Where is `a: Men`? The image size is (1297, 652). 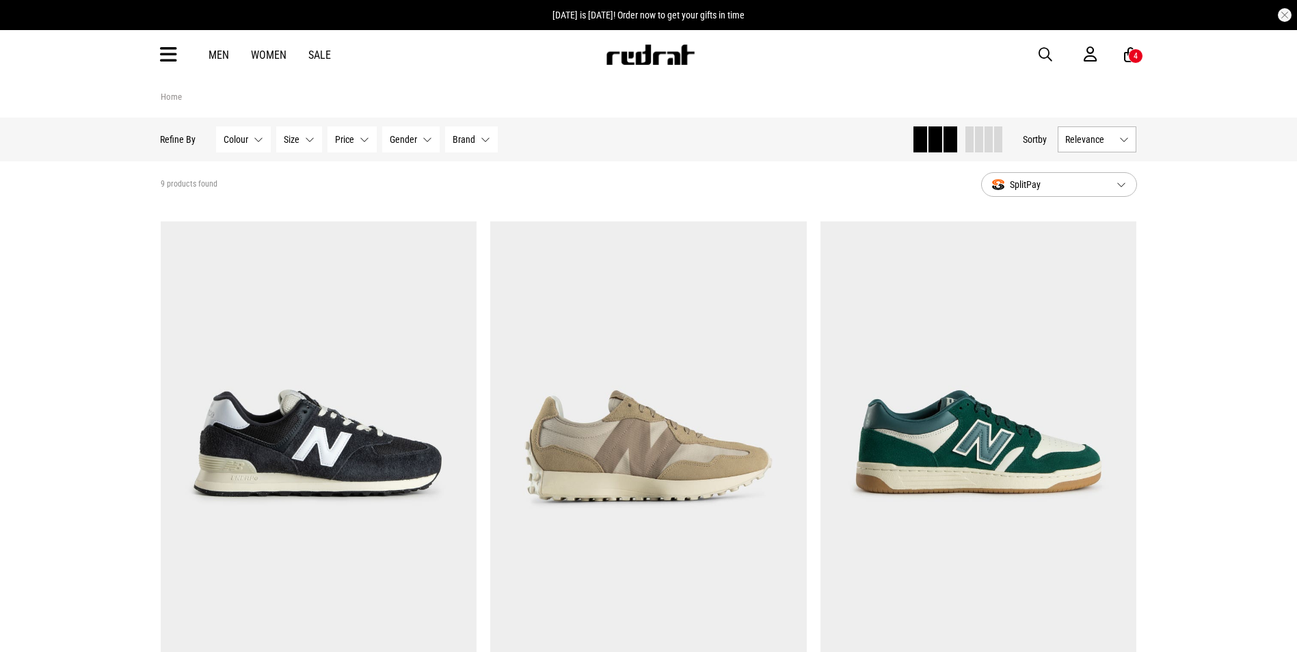 a: Men is located at coordinates (219, 55).